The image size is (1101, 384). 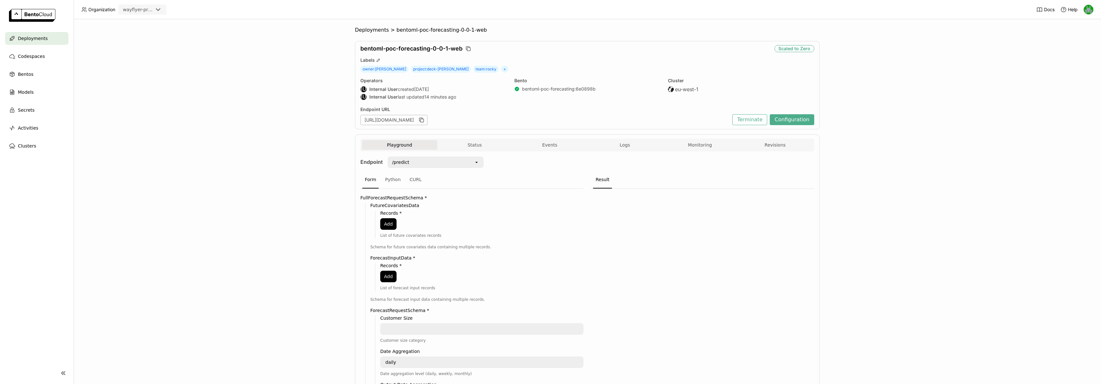 I want to click on strong: Endpoint, so click(x=372, y=162).